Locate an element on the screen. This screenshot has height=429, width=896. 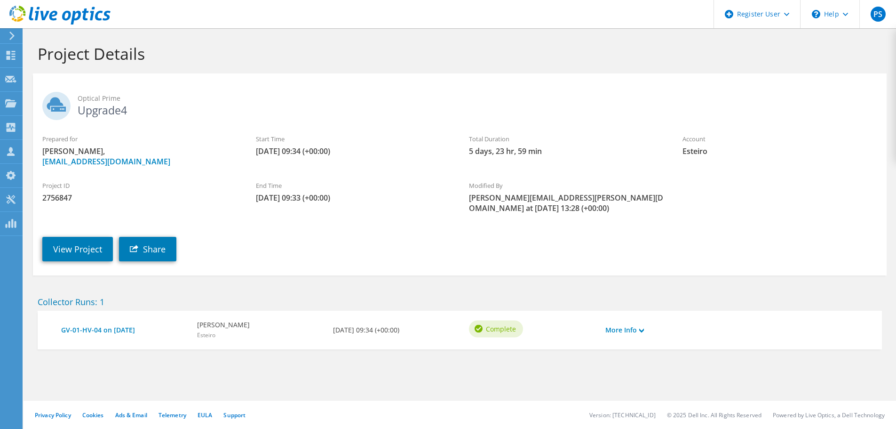
label: End Time is located at coordinates (353, 185).